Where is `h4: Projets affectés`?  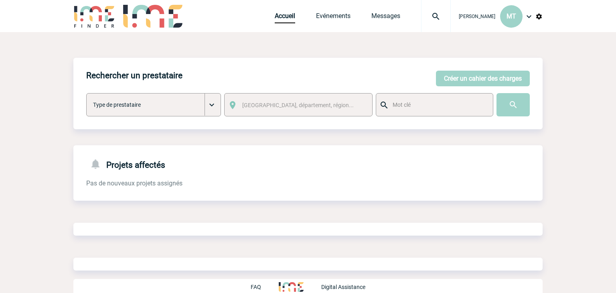
h4: Projets affectés is located at coordinates (126, 164).